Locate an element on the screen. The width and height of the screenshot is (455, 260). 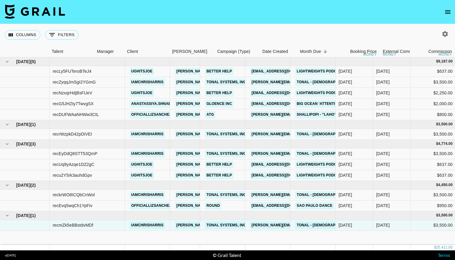
span: ( 3 ) is located at coordinates (33, 144).